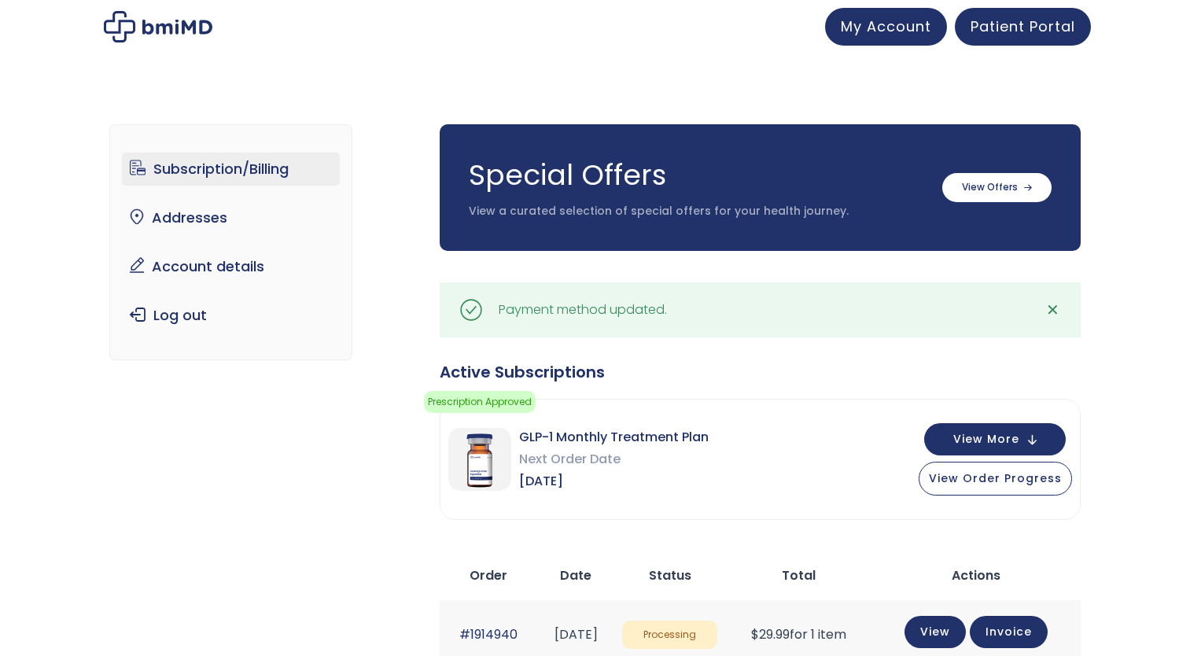  Describe the element at coordinates (480, 402) in the screenshot. I see `span: Prescription Approved` at that location.